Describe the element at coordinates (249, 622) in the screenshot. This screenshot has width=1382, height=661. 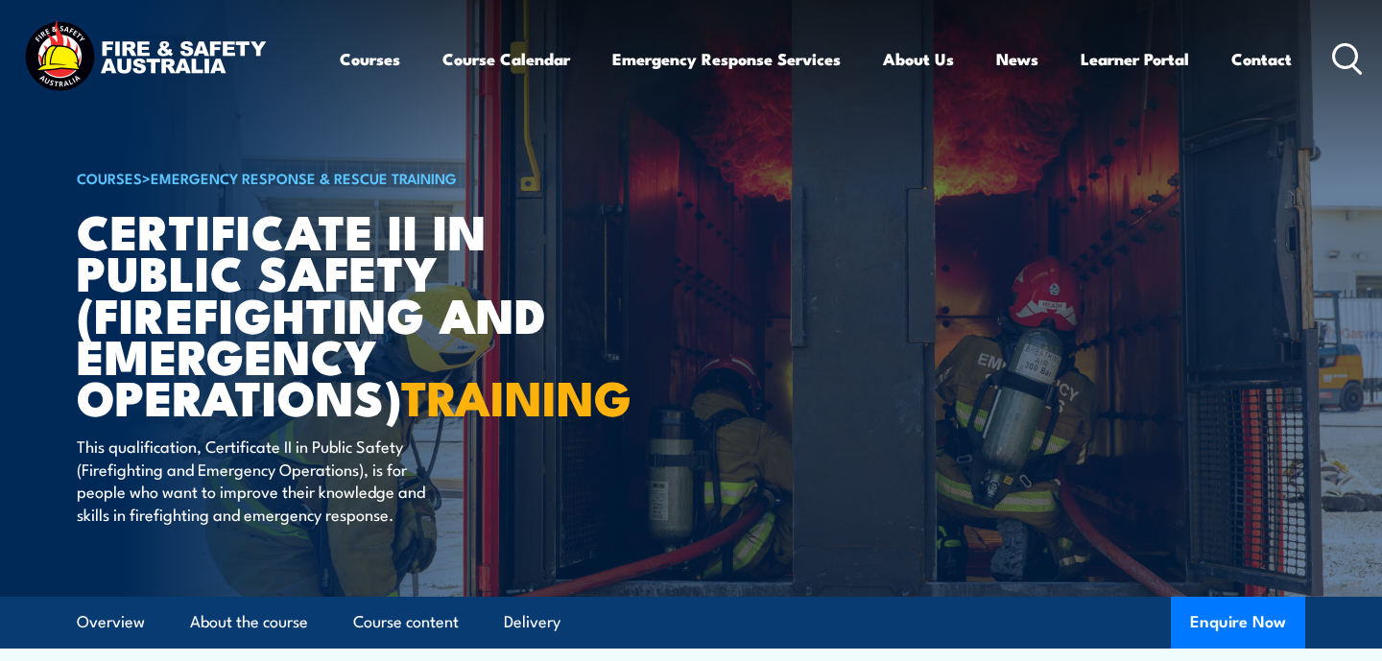
I see `a: About the course` at that location.